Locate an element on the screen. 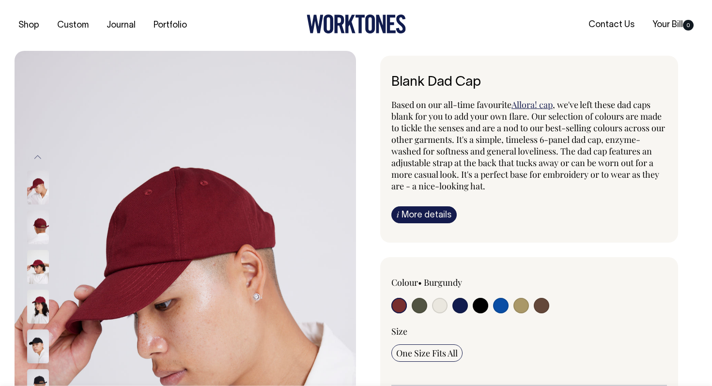 The width and height of the screenshot is (712, 386). img: black is located at coordinates (38, 347).